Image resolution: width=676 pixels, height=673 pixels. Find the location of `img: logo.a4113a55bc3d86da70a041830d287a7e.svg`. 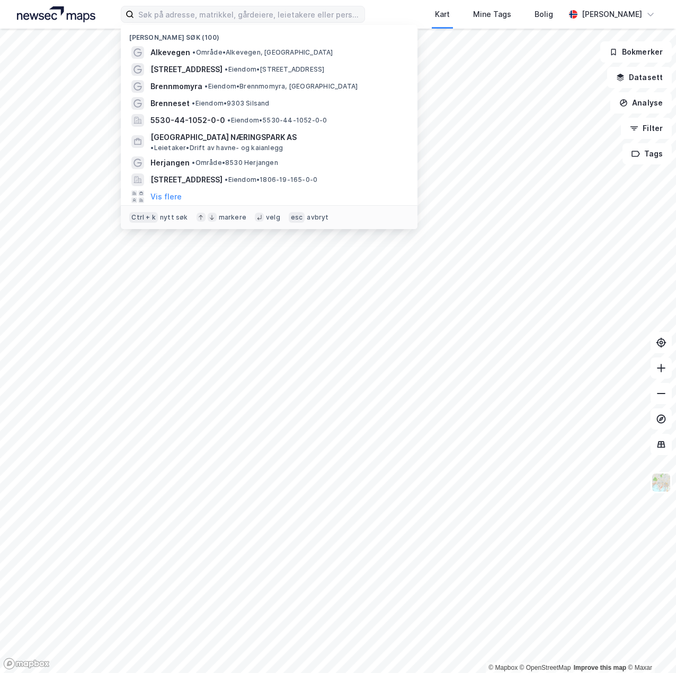

img: logo.a4113a55bc3d86da70a041830d287a7e.svg is located at coordinates (56, 14).